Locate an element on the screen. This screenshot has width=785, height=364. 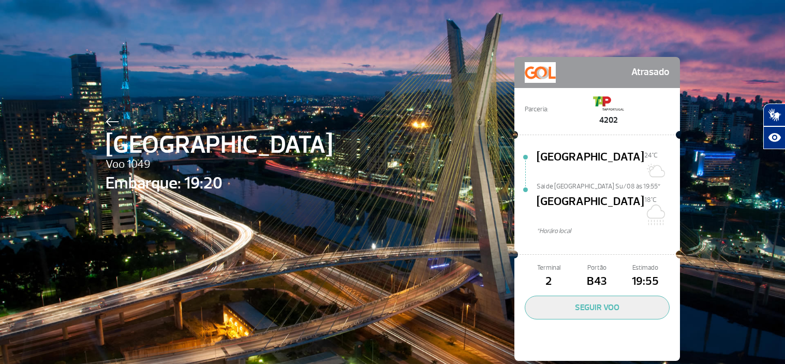
span: 24°C is located at coordinates (651, 155).